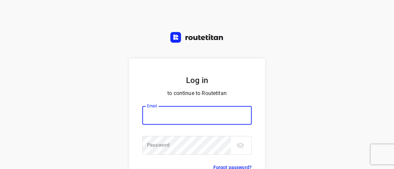  I want to click on h5: Log in, so click(197, 80).